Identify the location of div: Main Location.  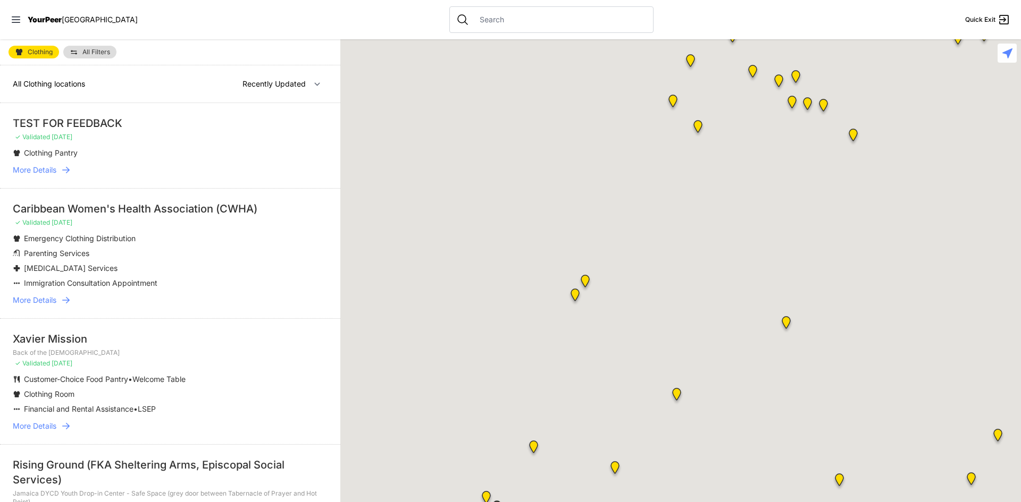
(853, 137).